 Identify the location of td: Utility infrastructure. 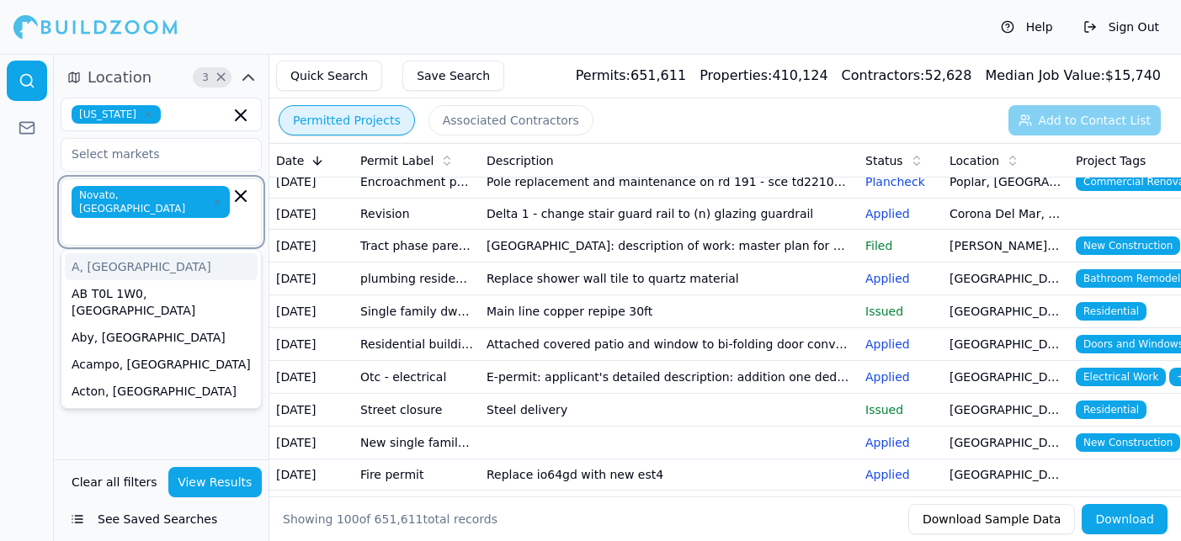
(417, 506).